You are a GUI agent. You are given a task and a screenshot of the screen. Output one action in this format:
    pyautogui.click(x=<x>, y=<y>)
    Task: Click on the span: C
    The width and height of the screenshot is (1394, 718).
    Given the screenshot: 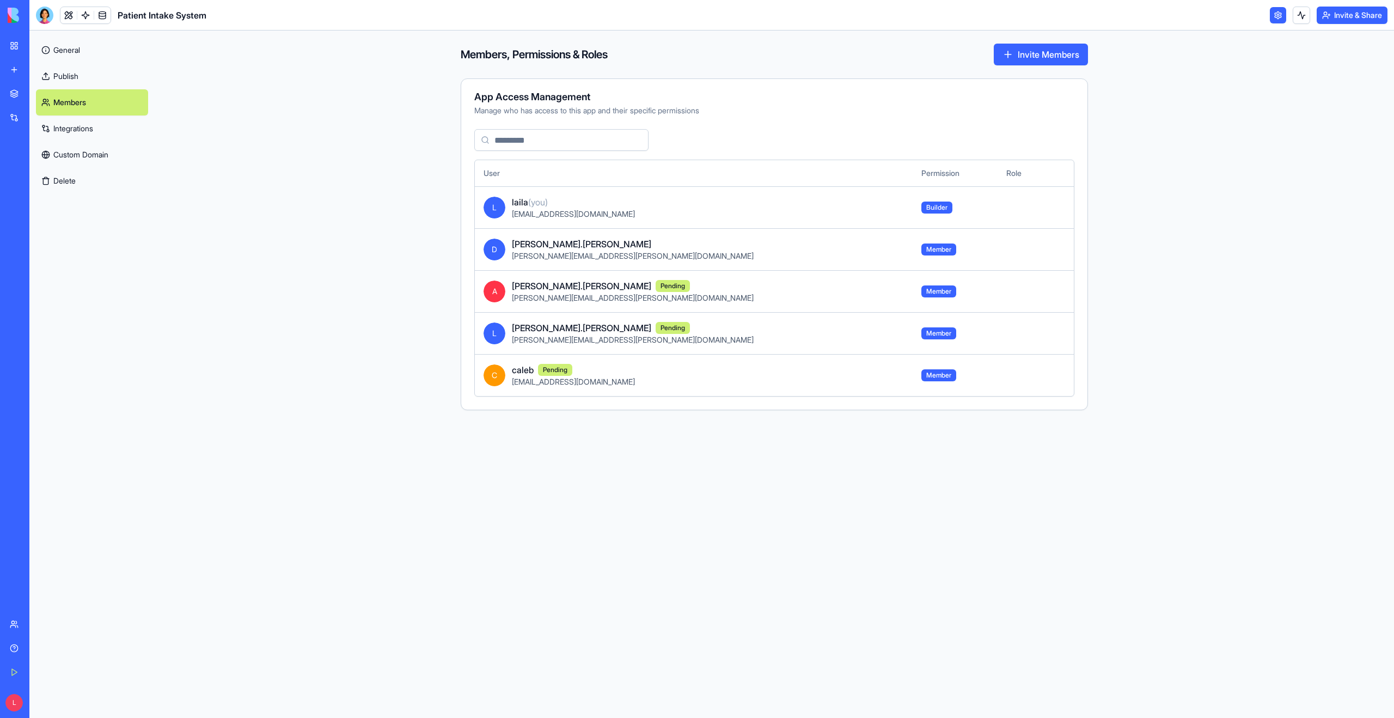 What is the action you would take?
    pyautogui.click(x=494, y=375)
    